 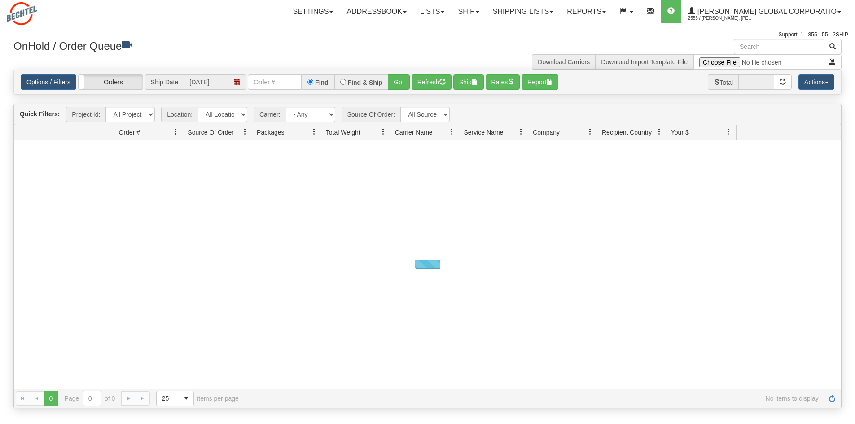 I want to click on button: Go!, so click(x=399, y=82).